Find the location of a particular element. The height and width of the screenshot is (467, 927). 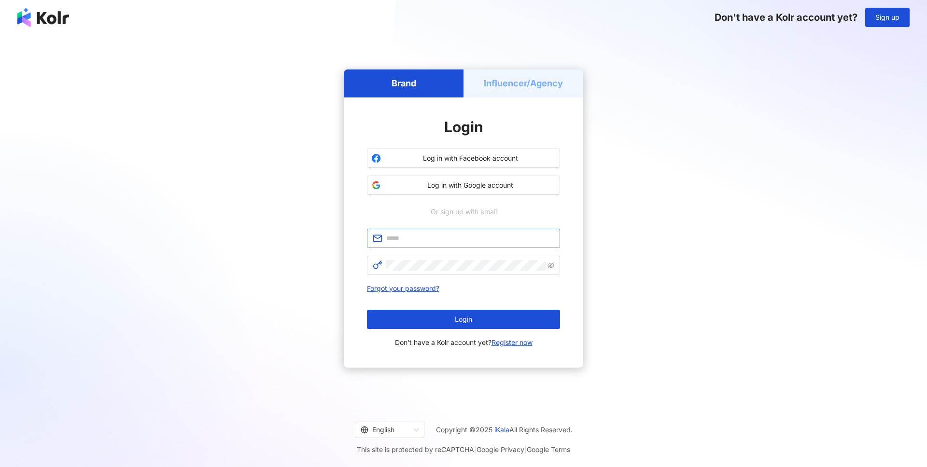

a: Google Terms is located at coordinates (548, 449).